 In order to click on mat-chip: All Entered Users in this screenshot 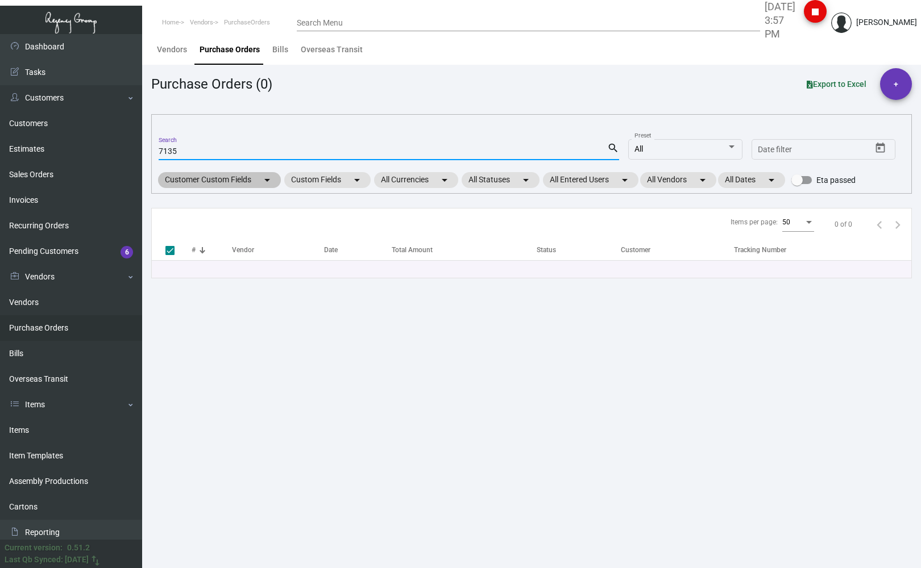, I will do `click(591, 180)`.